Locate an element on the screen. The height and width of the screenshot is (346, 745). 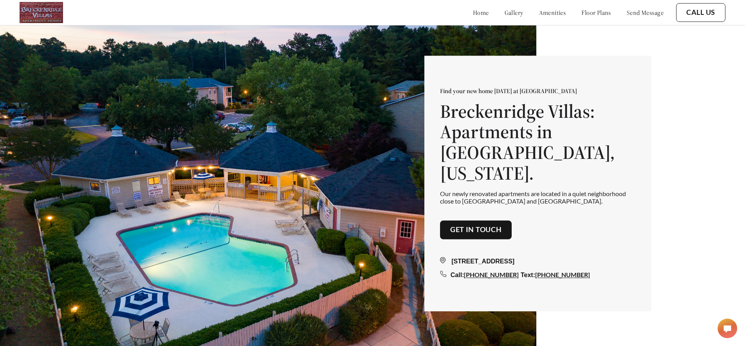
span: Text: is located at coordinates (528, 275).